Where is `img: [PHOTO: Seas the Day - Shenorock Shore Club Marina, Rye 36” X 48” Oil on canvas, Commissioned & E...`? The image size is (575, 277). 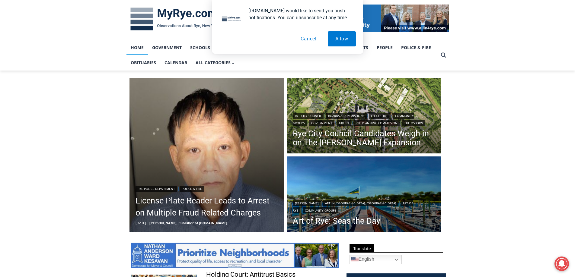
img: [PHOTO: Seas the Day - Shenorock Shore Club Marina, Rye 36” X 48” Oil on canvas, Commissioned & E... is located at coordinates (364, 195).